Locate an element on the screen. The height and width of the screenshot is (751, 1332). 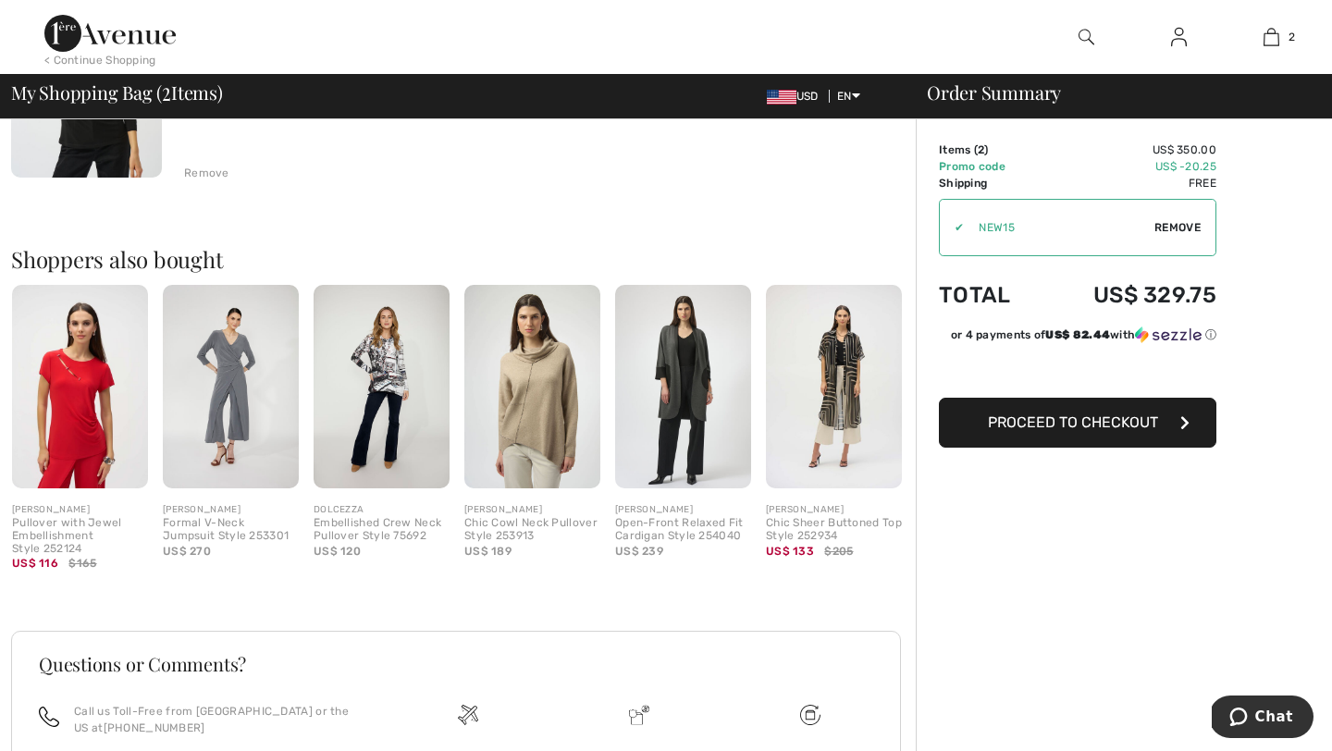
div: DOLCEZZA is located at coordinates (381, 510).